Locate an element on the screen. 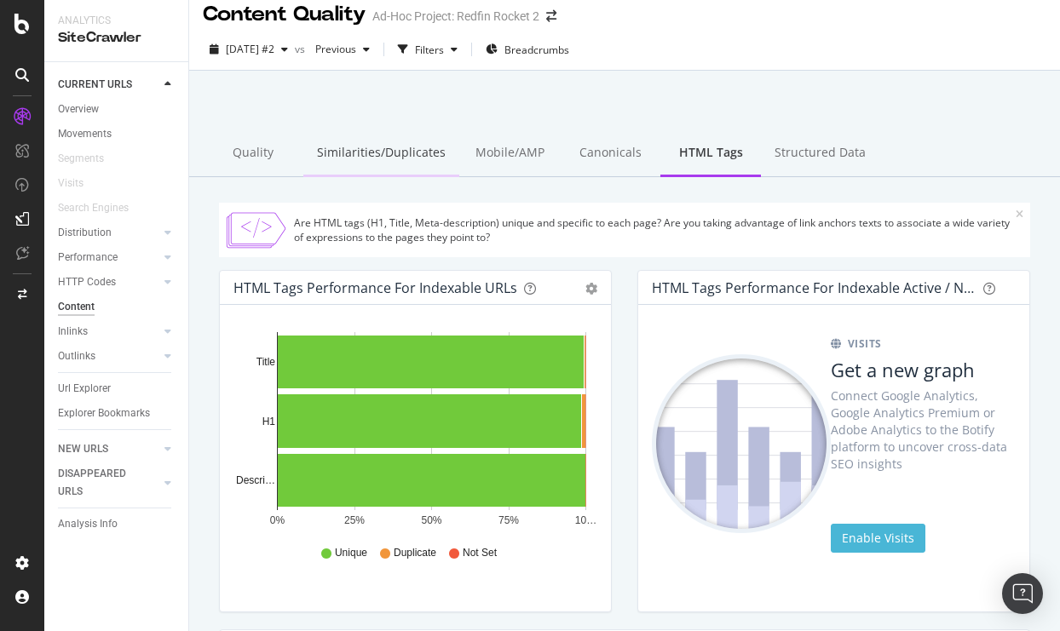 The height and width of the screenshot is (631, 1060). text: 25% is located at coordinates (354, 521).